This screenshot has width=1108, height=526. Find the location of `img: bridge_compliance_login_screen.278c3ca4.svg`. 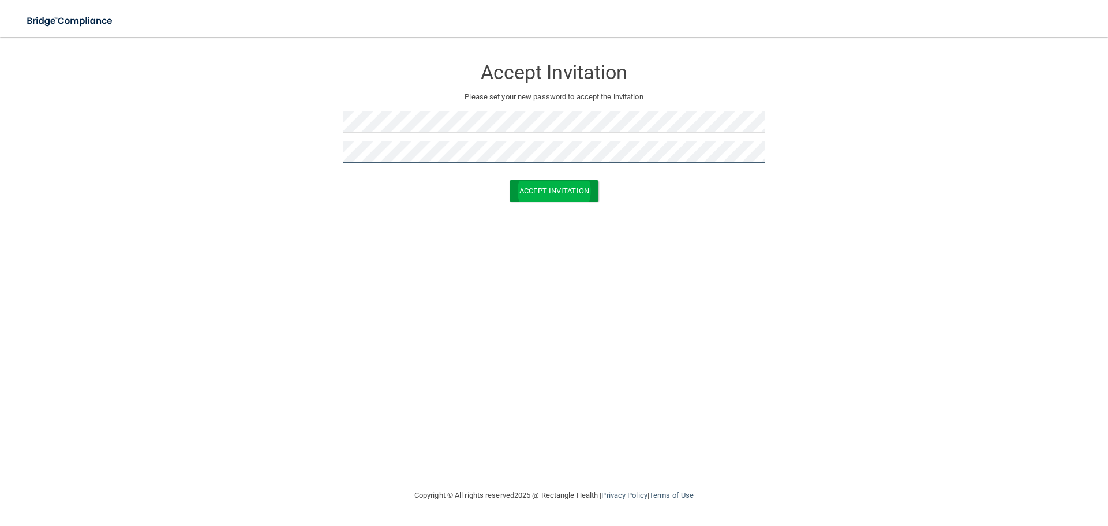

img: bridge_compliance_login_screen.278c3ca4.svg is located at coordinates (70, 21).